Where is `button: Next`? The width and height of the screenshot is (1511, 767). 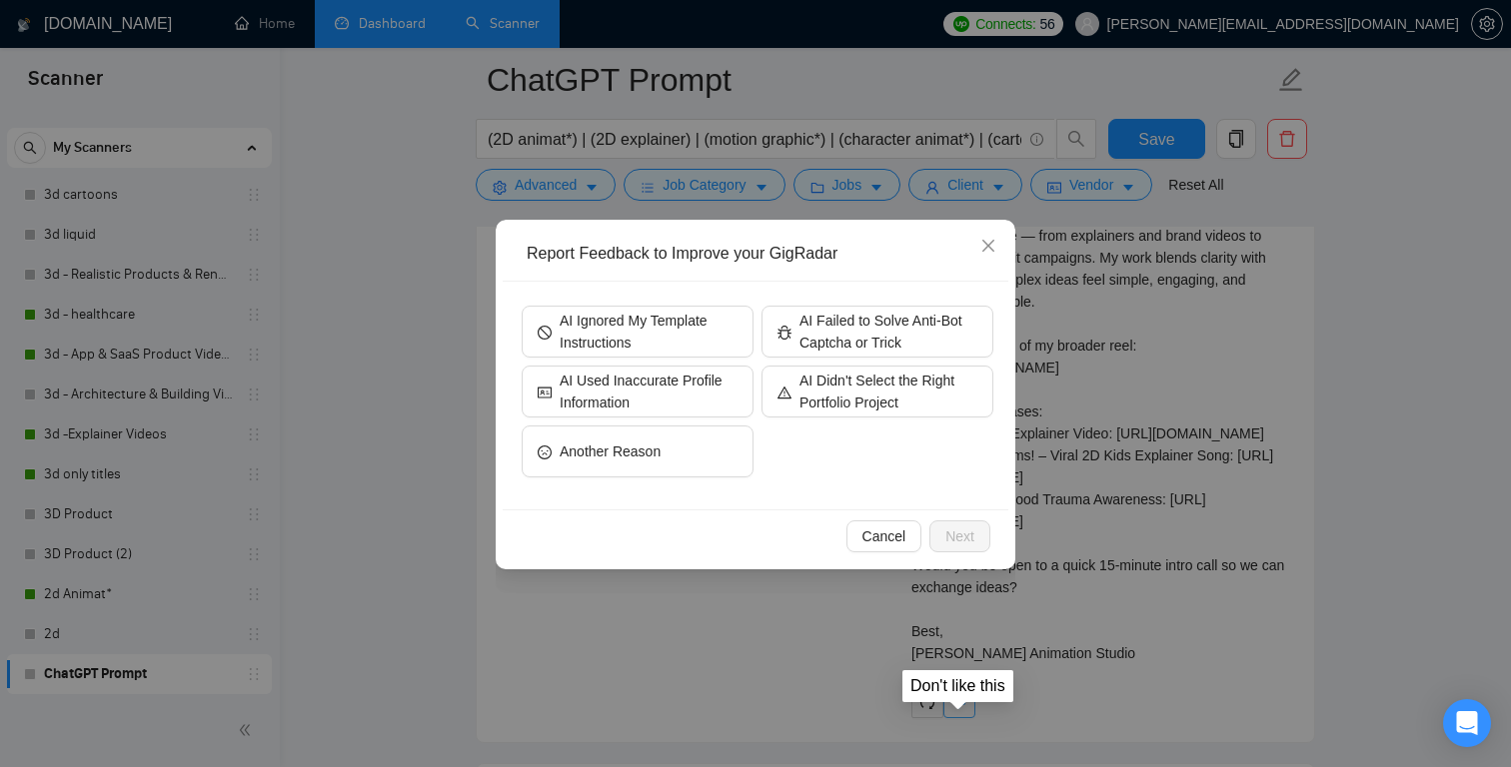 button: Next is located at coordinates (959, 537).